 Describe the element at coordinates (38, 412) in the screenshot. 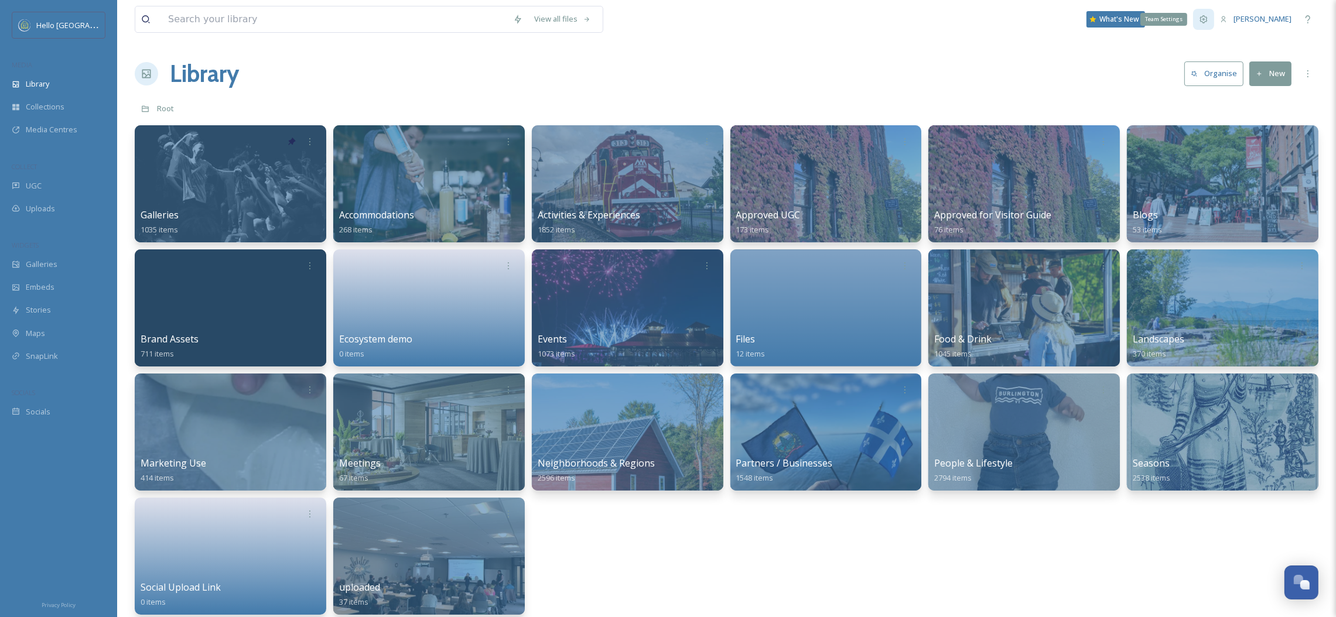

I see `span: Socials` at that location.